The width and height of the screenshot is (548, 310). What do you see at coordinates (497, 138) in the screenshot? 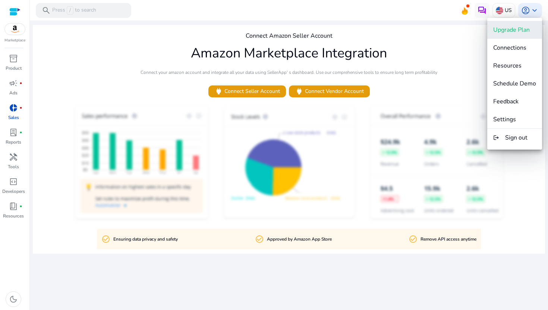
I see `mat-icon: logout` at bounding box center [497, 138].